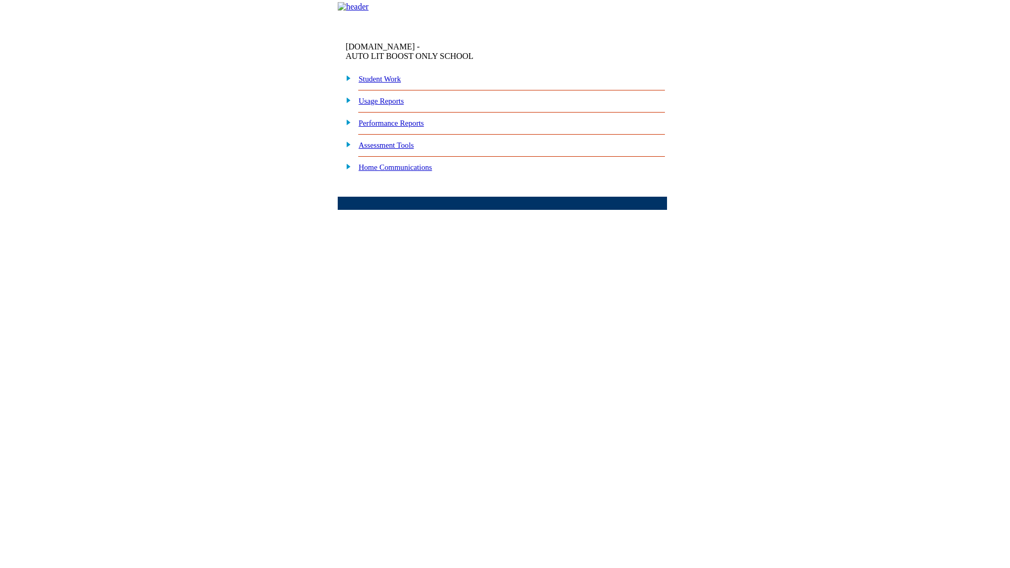 This screenshot has width=1010, height=568. I want to click on a: Usage Reports, so click(381, 101).